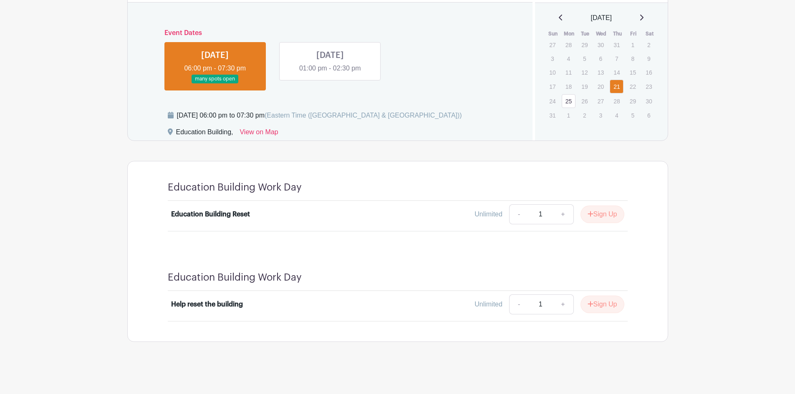 Image resolution: width=795 pixels, height=394 pixels. I want to click on h6: Event Dates, so click(330, 33).